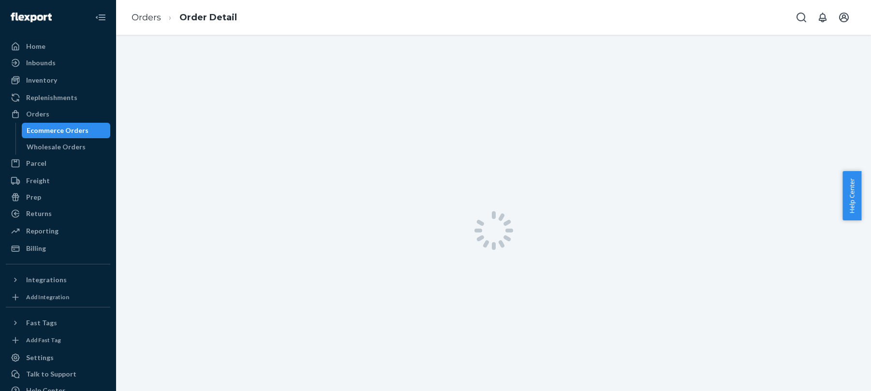  What do you see at coordinates (58, 63) in the screenshot?
I see `a: Inbounds` at bounding box center [58, 63].